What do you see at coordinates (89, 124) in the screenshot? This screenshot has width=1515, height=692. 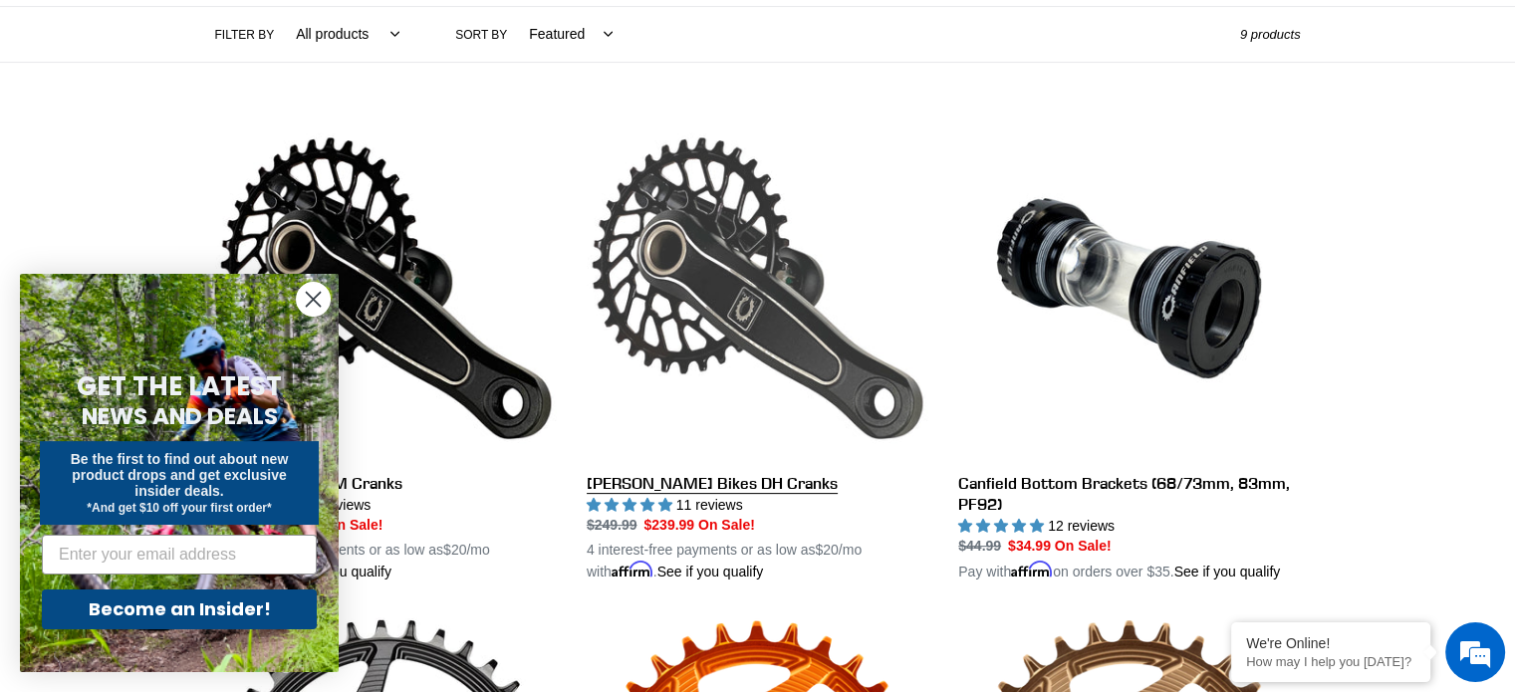 I see `img: d_696896380_company_1647369064580_696896380` at bounding box center [89, 124].